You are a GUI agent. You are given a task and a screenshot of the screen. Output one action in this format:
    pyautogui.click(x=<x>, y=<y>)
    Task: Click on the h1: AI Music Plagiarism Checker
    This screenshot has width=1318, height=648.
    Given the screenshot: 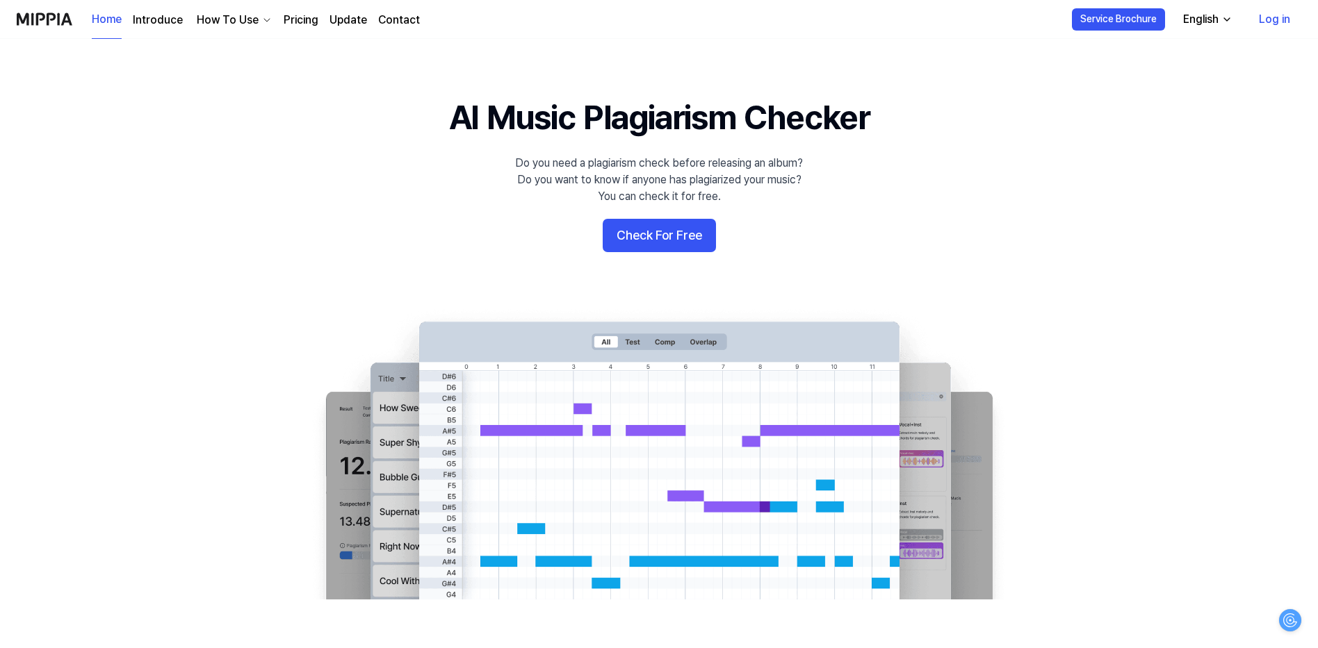 What is the action you would take?
    pyautogui.click(x=659, y=117)
    